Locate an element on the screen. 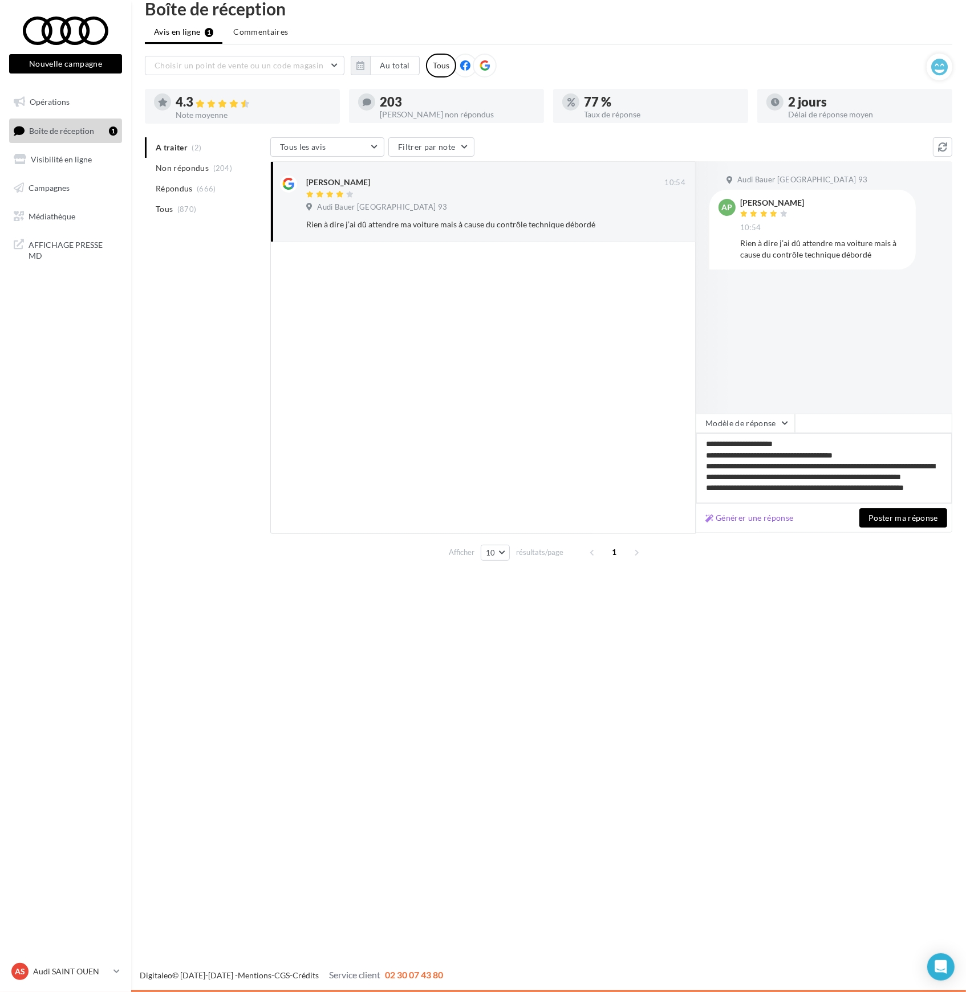  span: Tous les avis is located at coordinates (303, 147).